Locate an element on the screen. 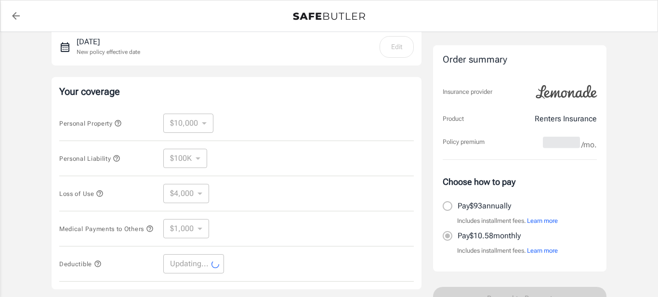  span: Deductible is located at coordinates (80, 264).